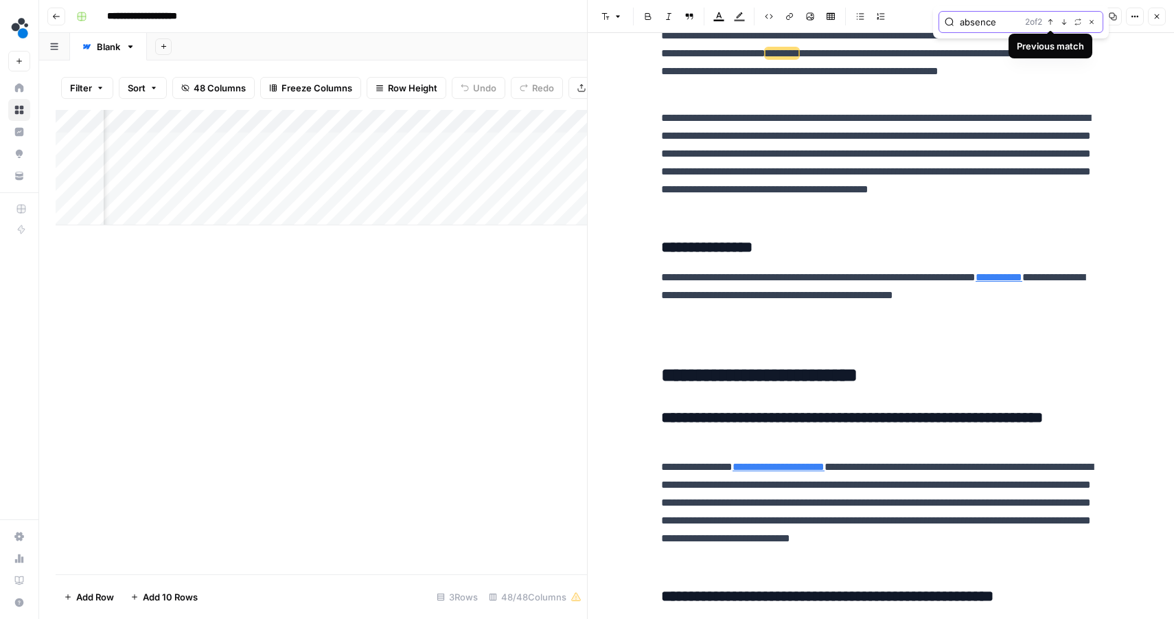  Describe the element at coordinates (87, 88) in the screenshot. I see `button: Filter` at that location.